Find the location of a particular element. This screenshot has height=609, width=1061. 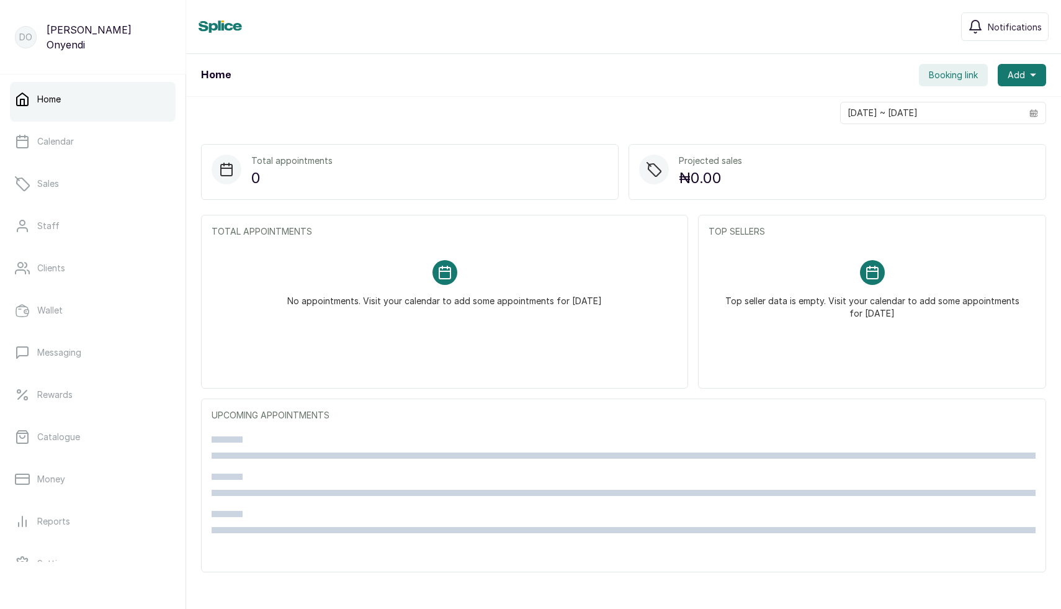

a: Clients is located at coordinates (92, 268).